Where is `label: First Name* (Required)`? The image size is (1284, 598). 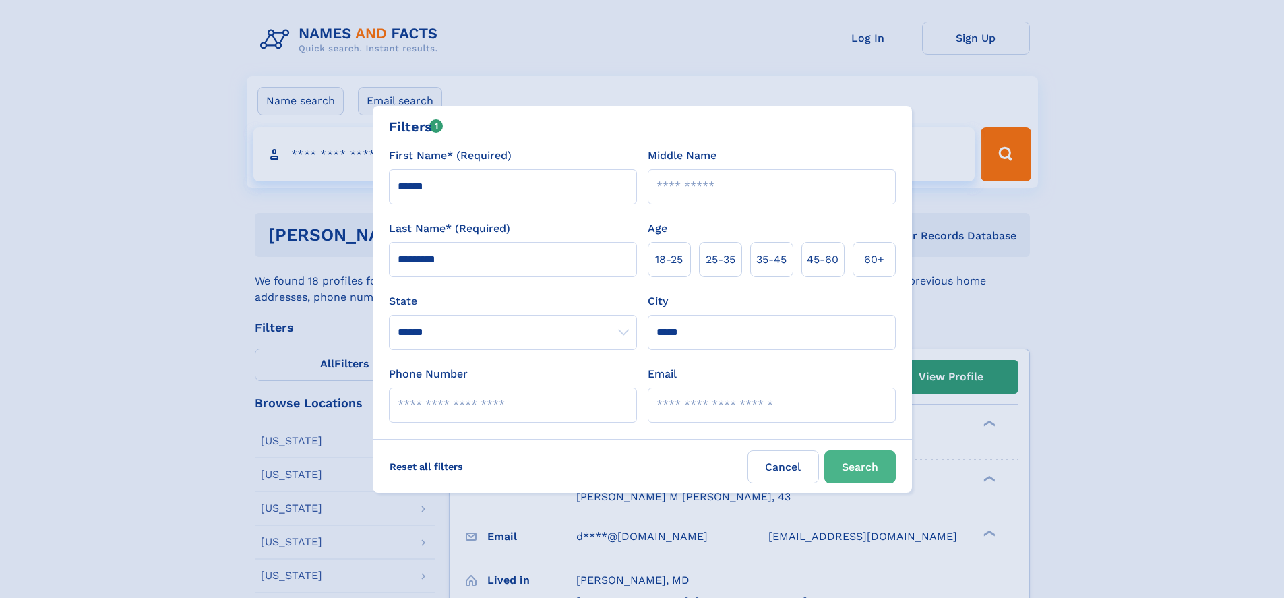 label: First Name* (Required) is located at coordinates (450, 156).